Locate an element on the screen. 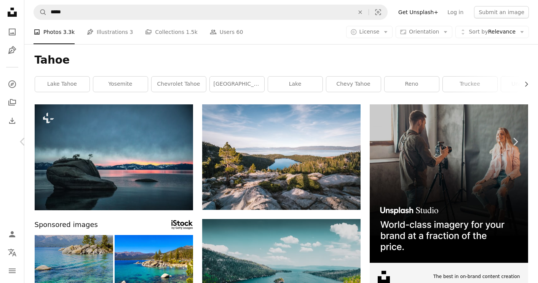 The height and width of the screenshot is (283, 538). a: lake tahoe is located at coordinates (62, 84).